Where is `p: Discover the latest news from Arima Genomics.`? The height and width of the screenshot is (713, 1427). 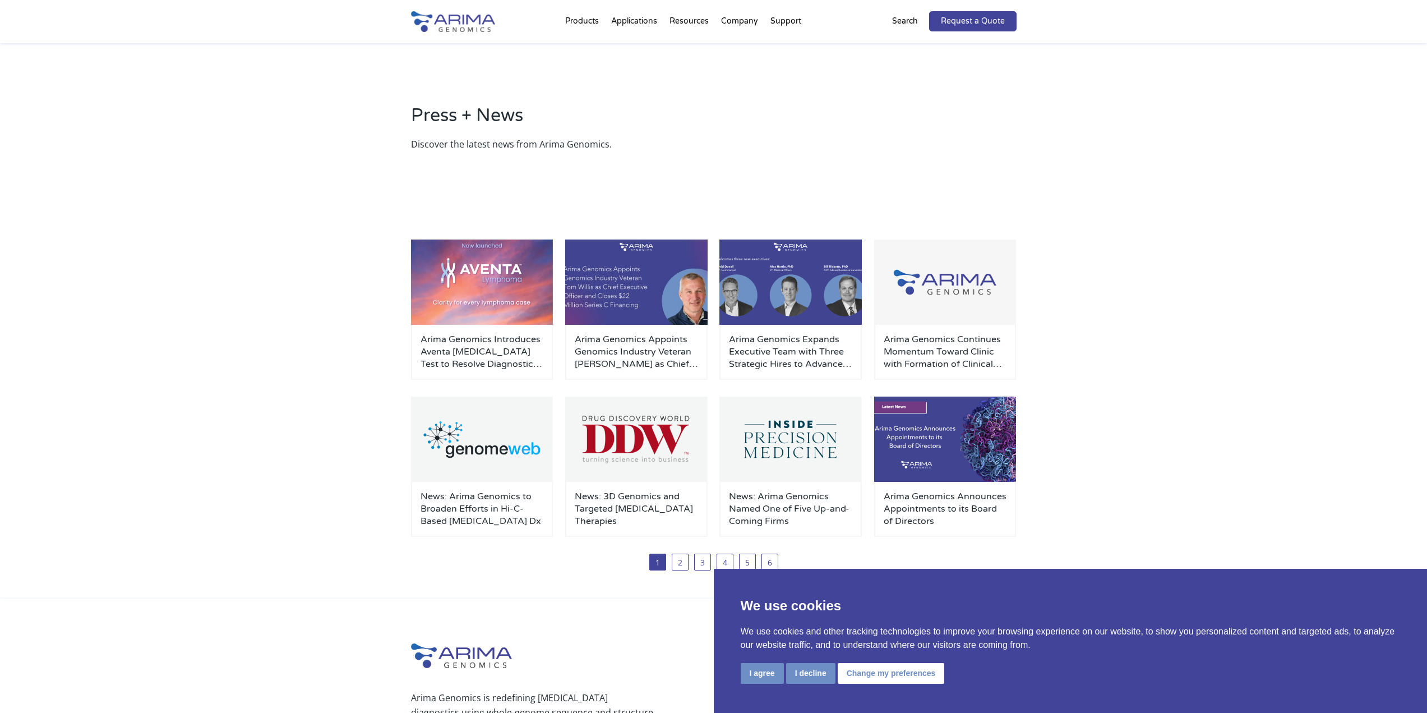 p: Discover the latest news from Arima Genomics. is located at coordinates (714, 144).